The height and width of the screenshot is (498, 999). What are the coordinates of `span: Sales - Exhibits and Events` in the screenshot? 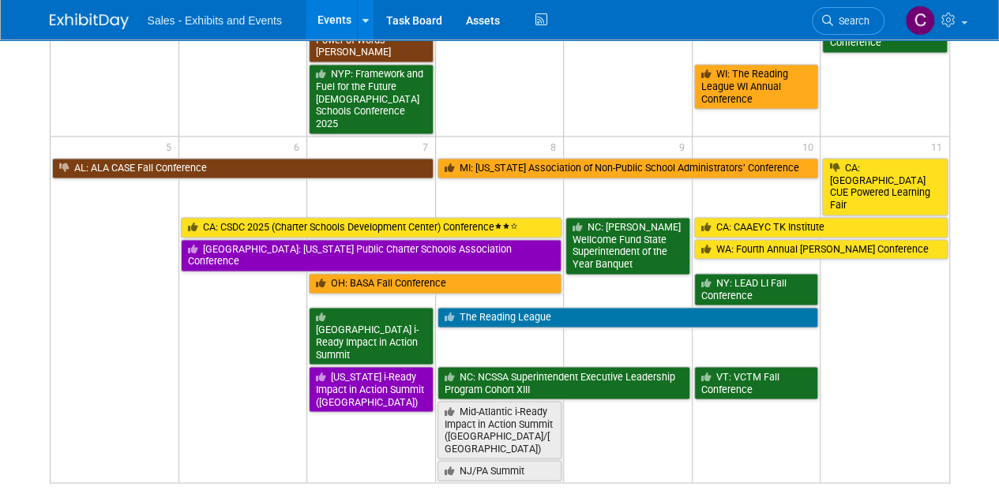 It's located at (215, 21).